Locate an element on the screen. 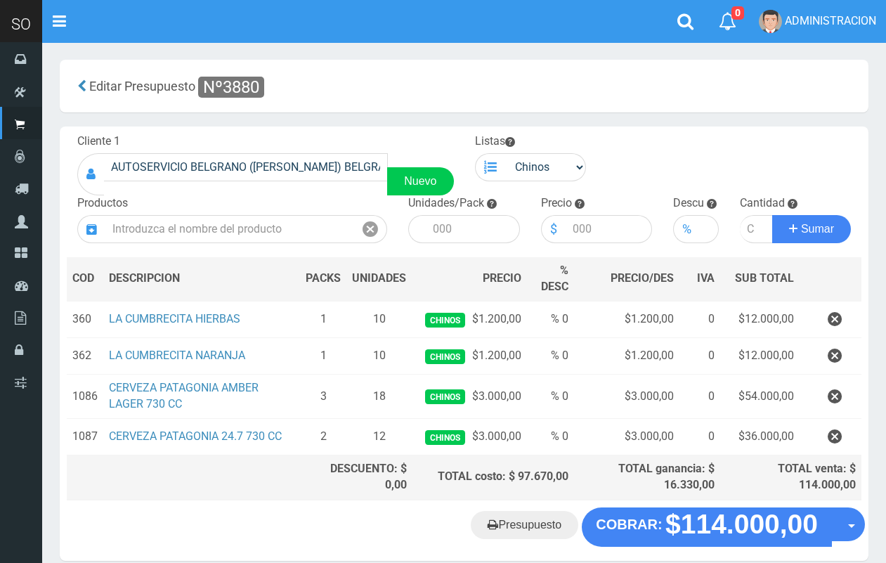  td: 1086 is located at coordinates (85, 396).